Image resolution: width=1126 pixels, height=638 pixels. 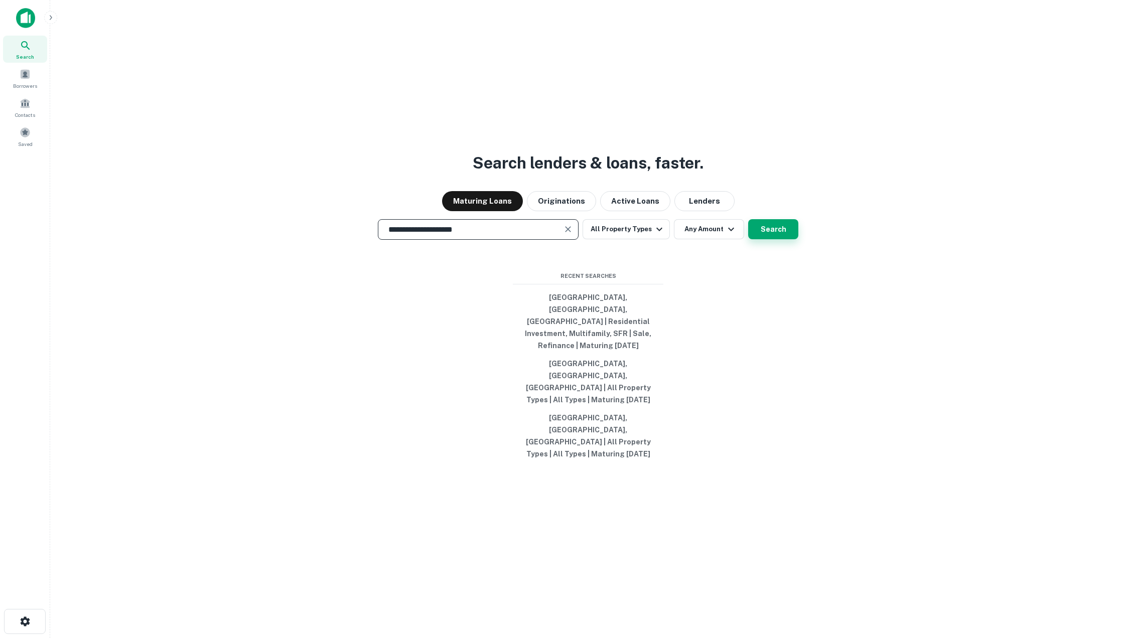 I want to click on h3: Search lenders & loans, faster., so click(x=588, y=163).